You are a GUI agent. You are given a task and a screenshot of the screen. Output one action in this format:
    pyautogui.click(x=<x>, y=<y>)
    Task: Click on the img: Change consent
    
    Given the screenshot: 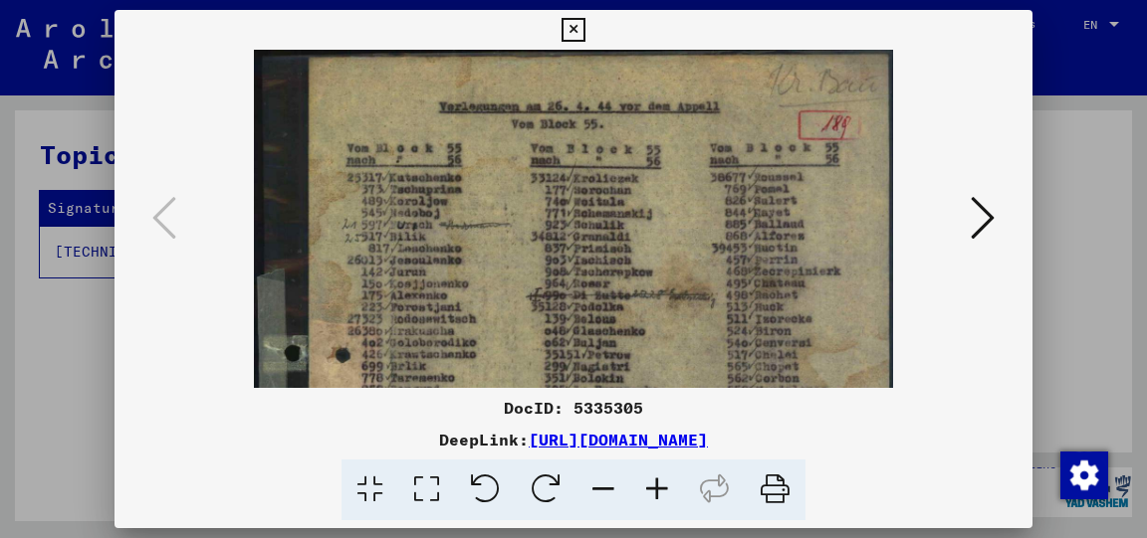 What is the action you would take?
    pyautogui.click(x=1084, y=476)
    